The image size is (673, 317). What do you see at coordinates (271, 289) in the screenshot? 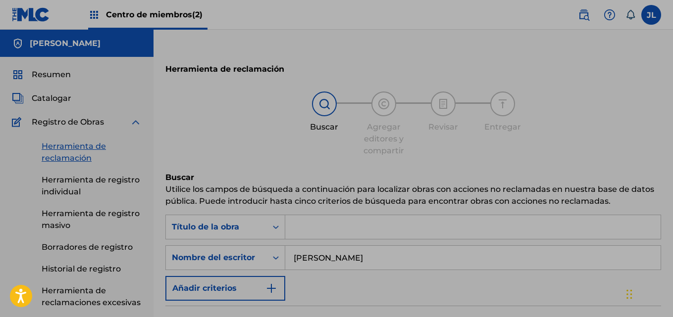
I see `img: 9d2ae6d4665cec9f34b9.svg` at bounding box center [271, 289].